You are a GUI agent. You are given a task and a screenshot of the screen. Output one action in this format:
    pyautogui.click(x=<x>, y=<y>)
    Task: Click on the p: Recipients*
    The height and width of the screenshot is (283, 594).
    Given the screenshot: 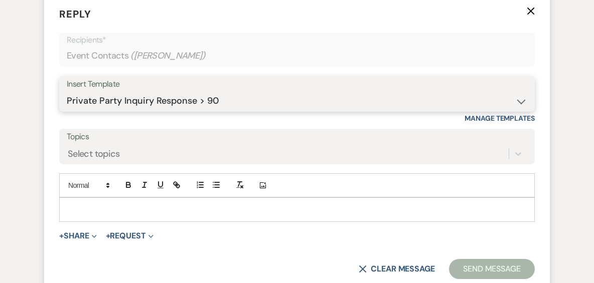 What is the action you would take?
    pyautogui.click(x=297, y=40)
    